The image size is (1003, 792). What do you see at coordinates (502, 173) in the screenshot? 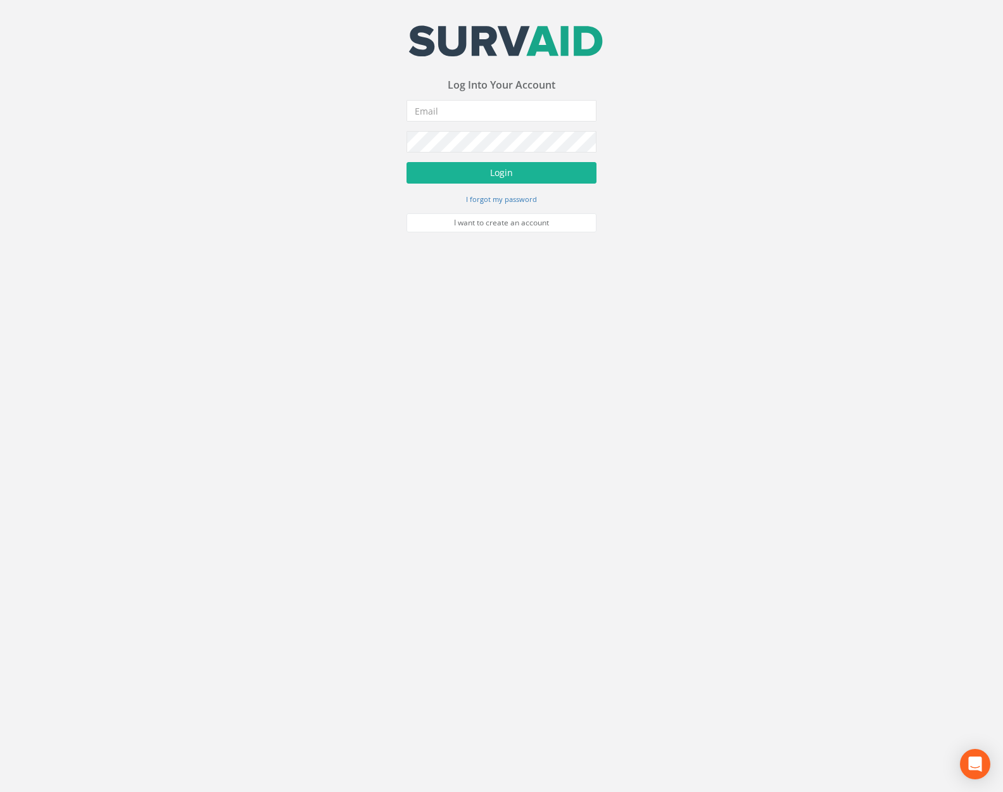
I see `button: Login` at bounding box center [502, 173].